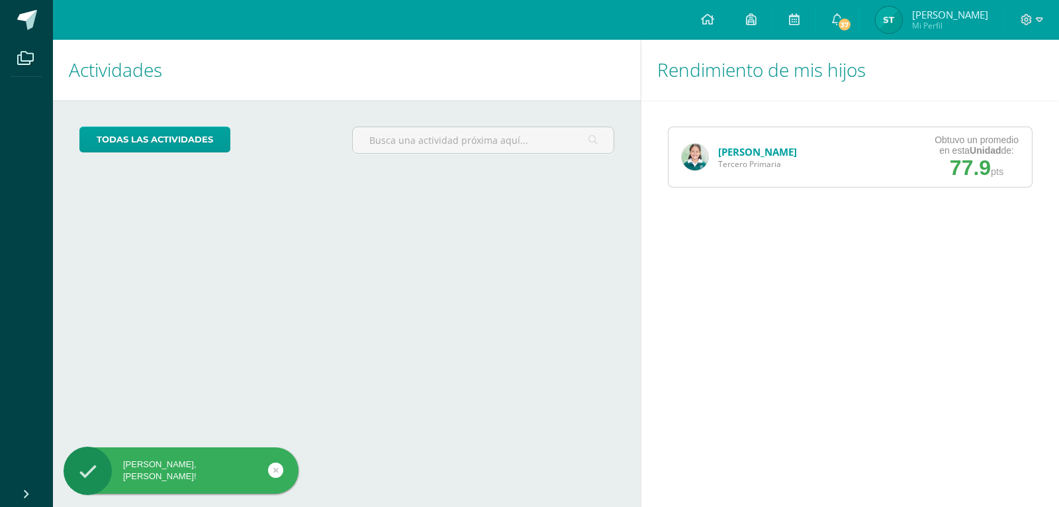 Image resolution: width=1059 pixels, height=507 pixels. I want to click on input: Busca una actividad próxima aquí..., so click(483, 140).